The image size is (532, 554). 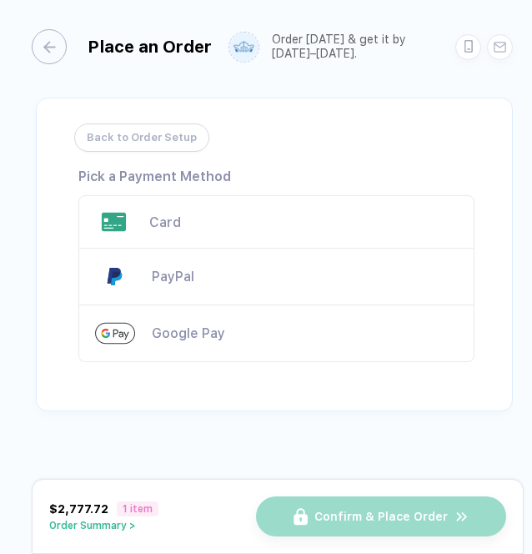 What do you see at coordinates (138, 509) in the screenshot?
I see `span: 1 item` at bounding box center [138, 509].